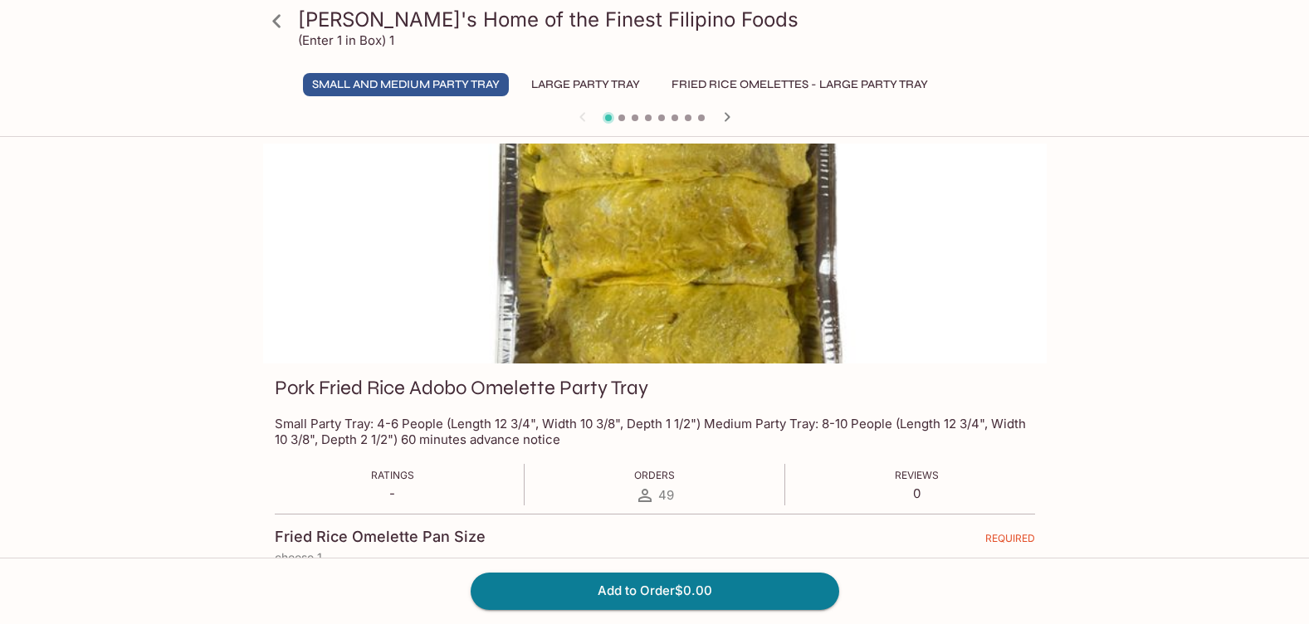 This screenshot has width=1309, height=624. Describe the element at coordinates (654, 475) in the screenshot. I see `span: Orders` at that location.